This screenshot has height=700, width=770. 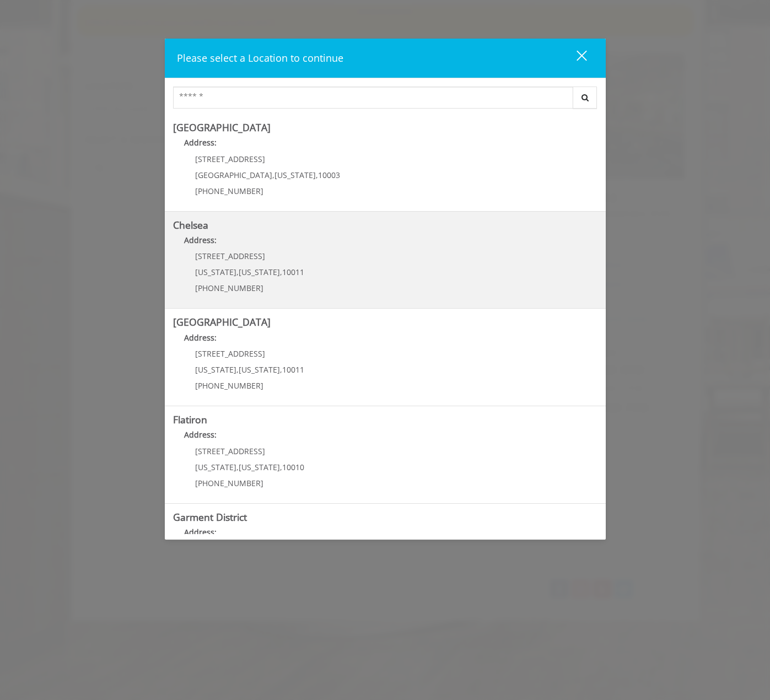 I want to click on div: close dialog, so click(x=575, y=58).